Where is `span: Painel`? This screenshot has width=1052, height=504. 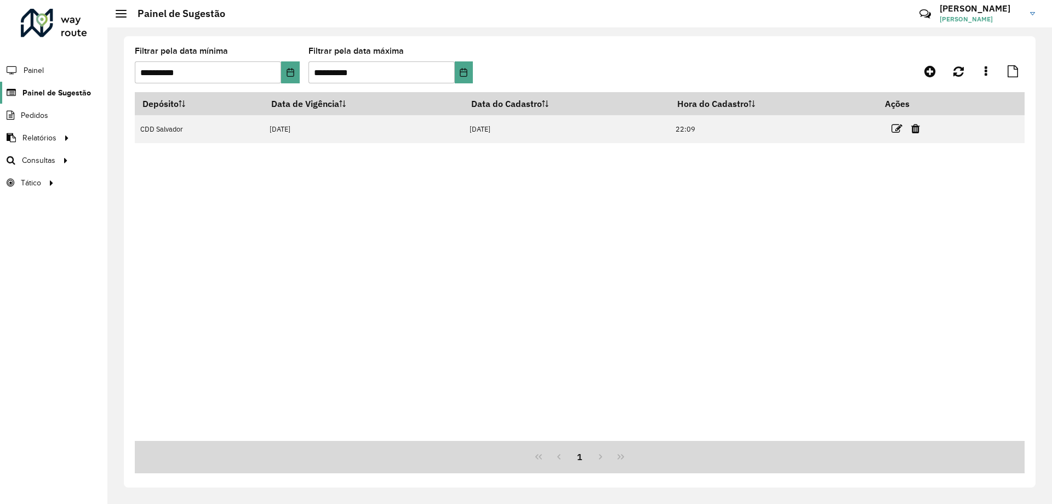 span: Painel is located at coordinates (33, 70).